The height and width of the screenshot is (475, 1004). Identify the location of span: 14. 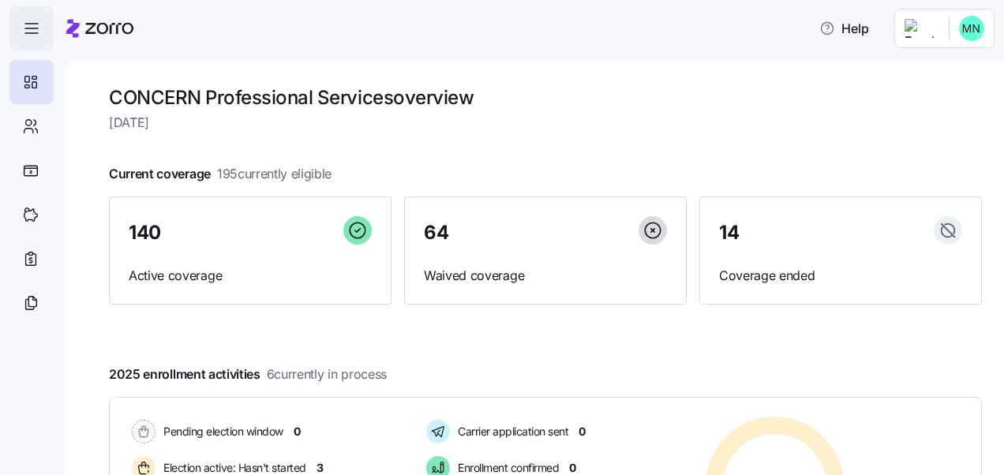
(729, 233).